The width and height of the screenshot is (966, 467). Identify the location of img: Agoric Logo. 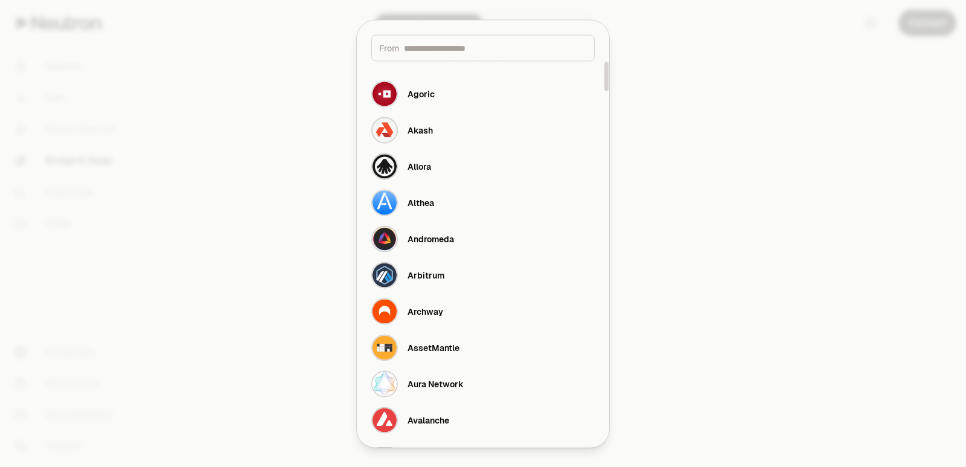
(384, 94).